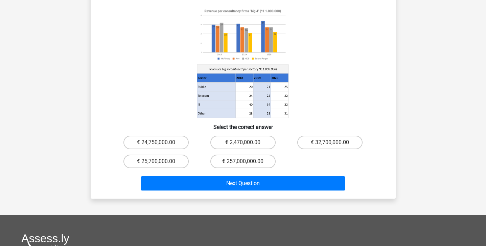 The image size is (486, 246). I want to click on label: € 2,470,000.00, so click(243, 142).